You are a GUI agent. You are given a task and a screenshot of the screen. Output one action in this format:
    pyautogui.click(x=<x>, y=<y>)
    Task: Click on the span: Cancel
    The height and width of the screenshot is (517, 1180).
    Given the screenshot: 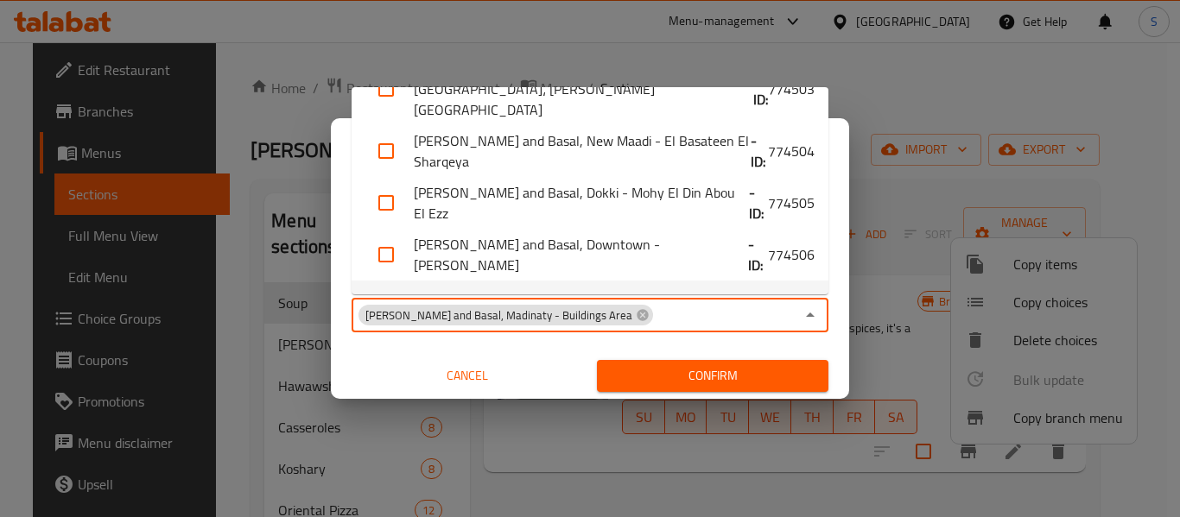 What is the action you would take?
    pyautogui.click(x=467, y=376)
    